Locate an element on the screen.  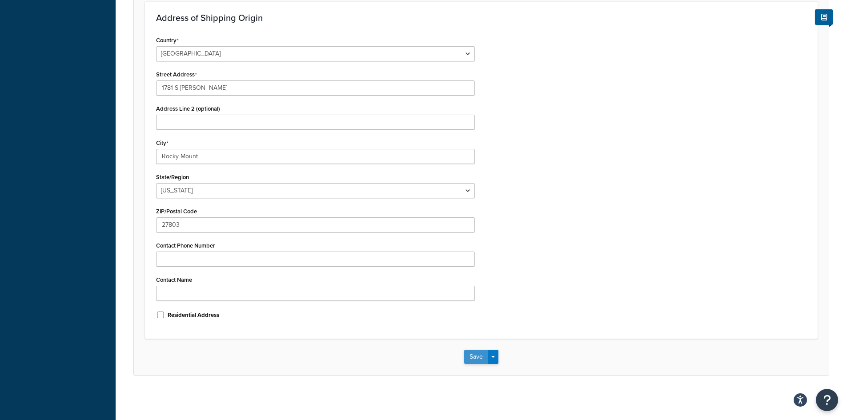
label: Country is located at coordinates (167, 40).